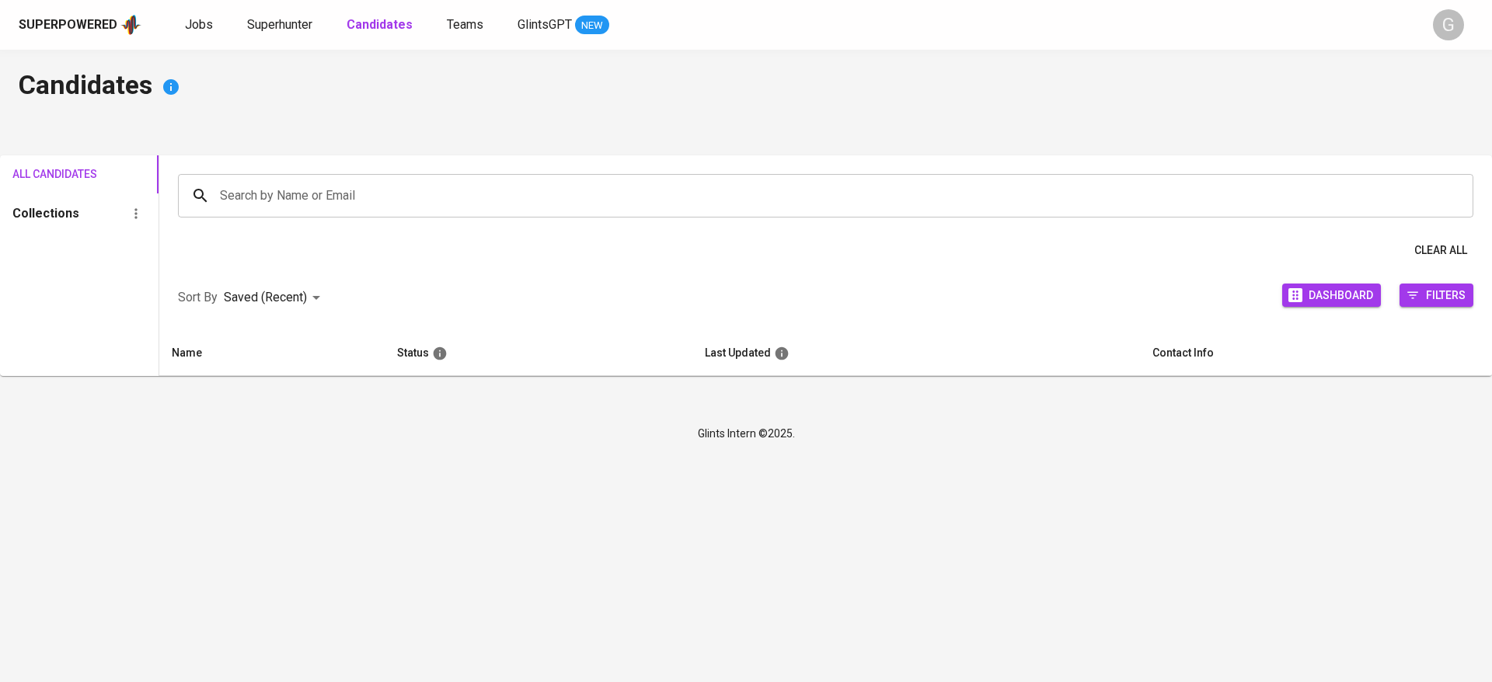 The width and height of the screenshot is (1492, 682). I want to click on span: Superhunter, so click(280, 24).